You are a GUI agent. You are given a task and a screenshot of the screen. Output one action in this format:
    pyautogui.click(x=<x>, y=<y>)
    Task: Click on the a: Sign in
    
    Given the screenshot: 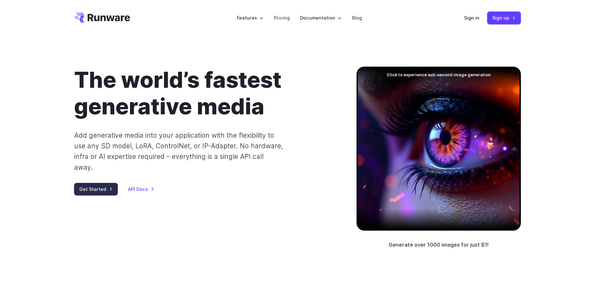 What is the action you would take?
    pyautogui.click(x=472, y=18)
    